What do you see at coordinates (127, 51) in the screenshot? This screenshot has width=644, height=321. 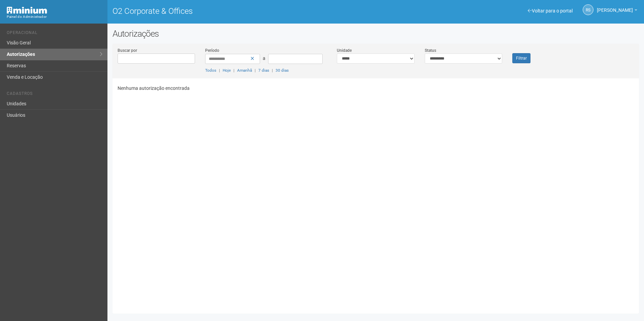 I see `label: Buscar por` at bounding box center [127, 51].